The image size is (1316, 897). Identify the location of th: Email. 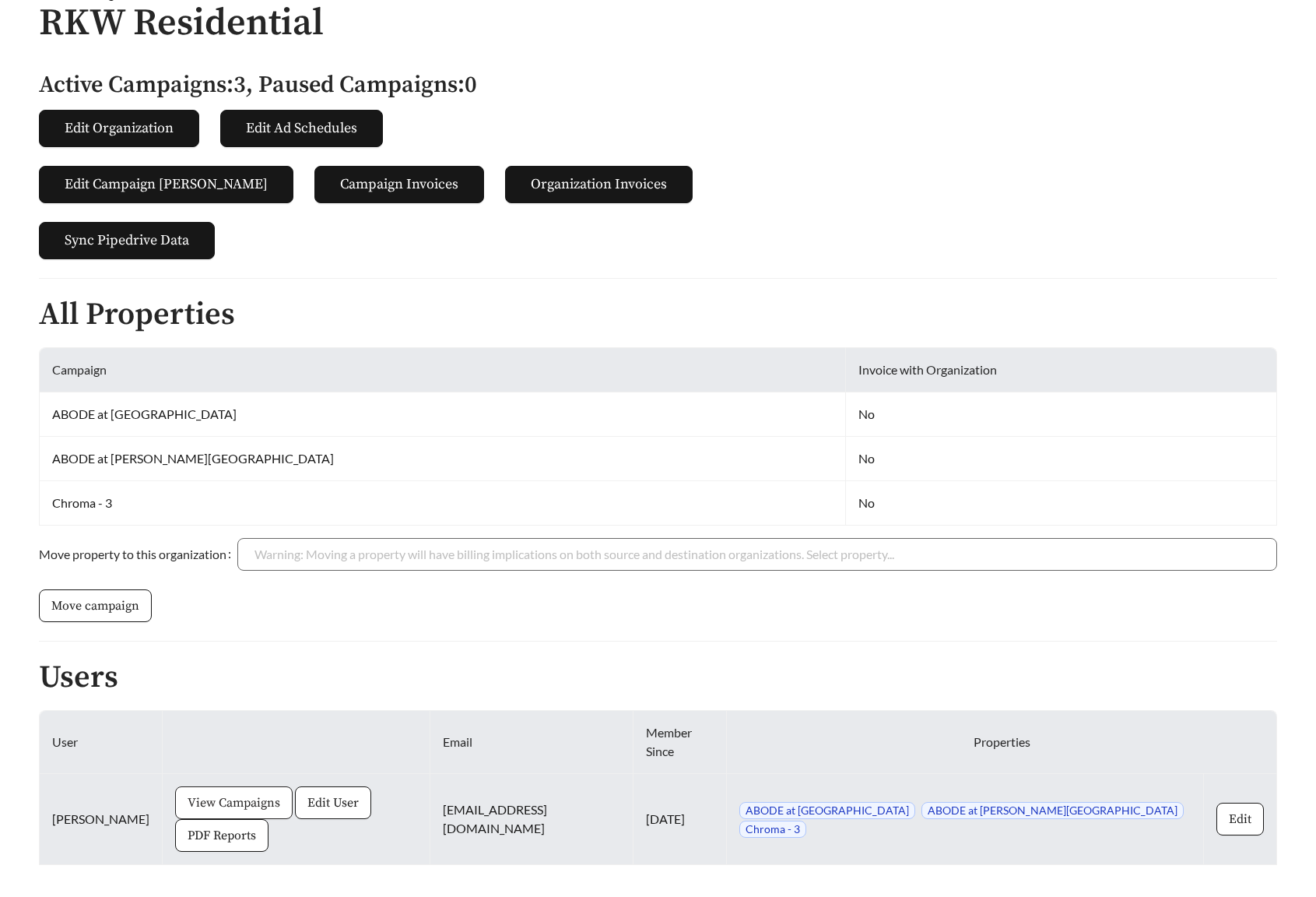
(532, 743).